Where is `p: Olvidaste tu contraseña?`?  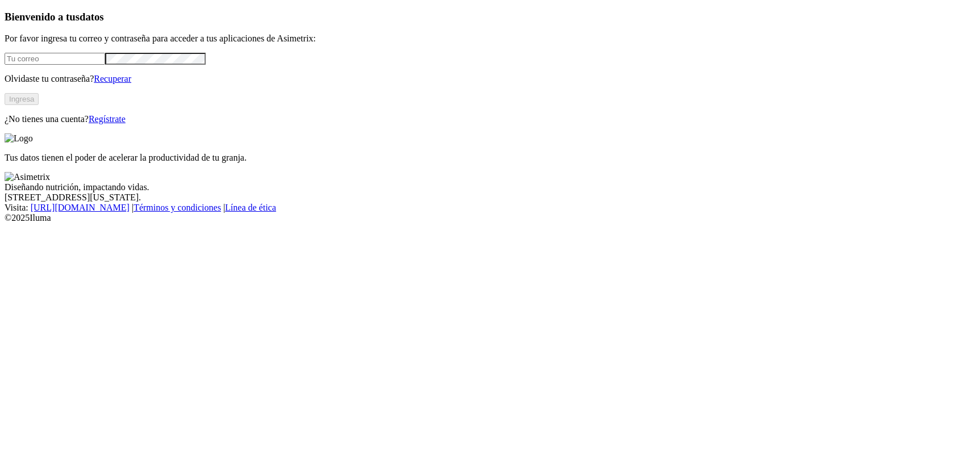 p: Olvidaste tu contraseña? is located at coordinates (485, 79).